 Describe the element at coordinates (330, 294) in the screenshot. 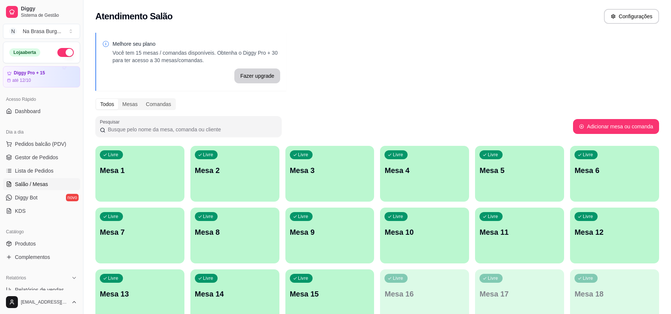

I see `p: Mesa 15` at that location.